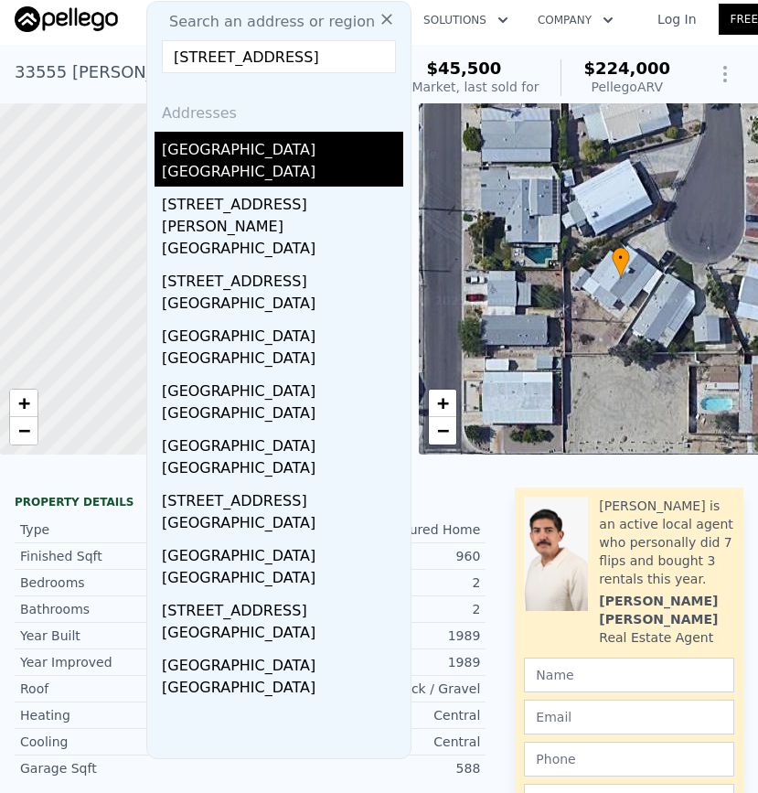 The image size is (758, 793). I want to click on input: Phone, so click(629, 759).